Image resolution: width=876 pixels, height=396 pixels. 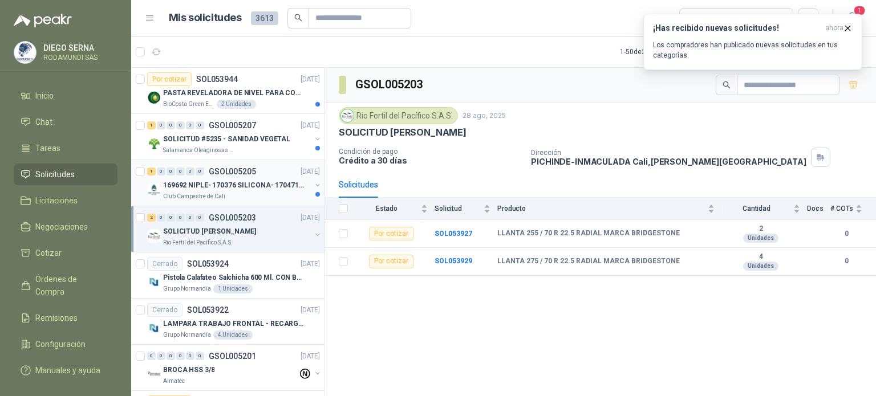 What do you see at coordinates (66, 122) in the screenshot?
I see `a: Chat` at bounding box center [66, 122].